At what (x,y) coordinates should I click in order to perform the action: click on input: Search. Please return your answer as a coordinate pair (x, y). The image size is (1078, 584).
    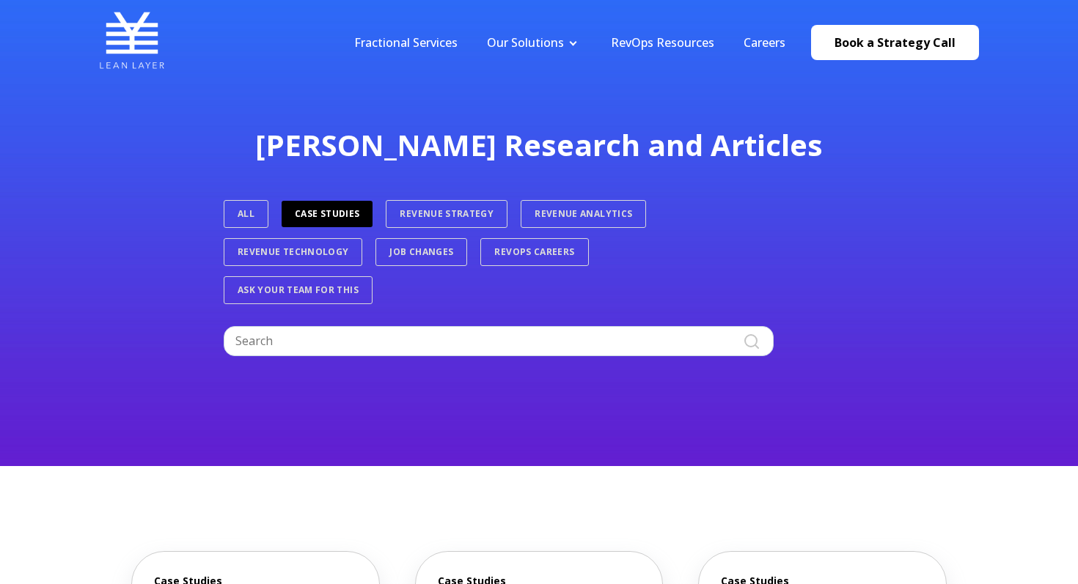
    Looking at the image, I should click on (499, 341).